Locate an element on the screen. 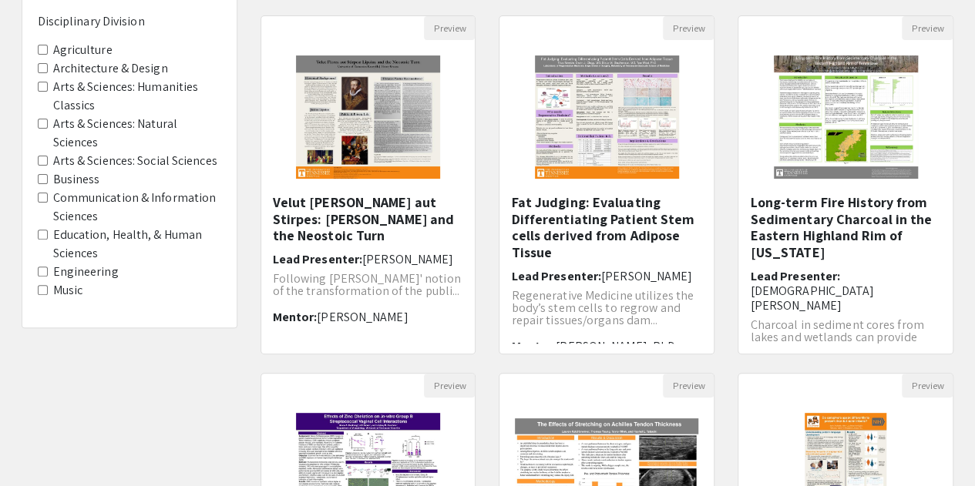 The height and width of the screenshot is (486, 975). img: <p>Velut Flores aut Stirpes: Justus Lipsius and the Neostoic Turn</p> is located at coordinates (368, 117).